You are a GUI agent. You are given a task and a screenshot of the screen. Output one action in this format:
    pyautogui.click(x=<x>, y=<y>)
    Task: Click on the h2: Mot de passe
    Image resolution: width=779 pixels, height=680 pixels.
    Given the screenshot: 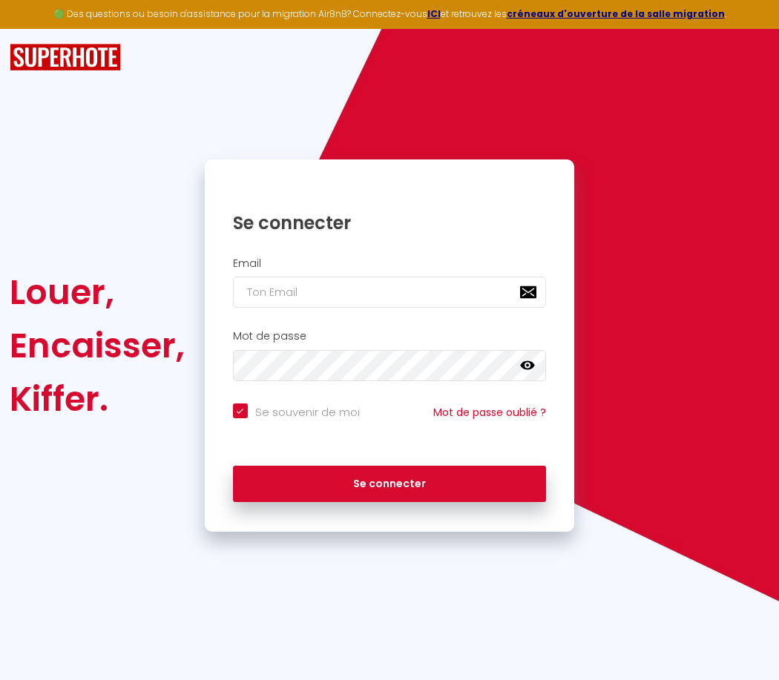 What is the action you would take?
    pyautogui.click(x=390, y=336)
    